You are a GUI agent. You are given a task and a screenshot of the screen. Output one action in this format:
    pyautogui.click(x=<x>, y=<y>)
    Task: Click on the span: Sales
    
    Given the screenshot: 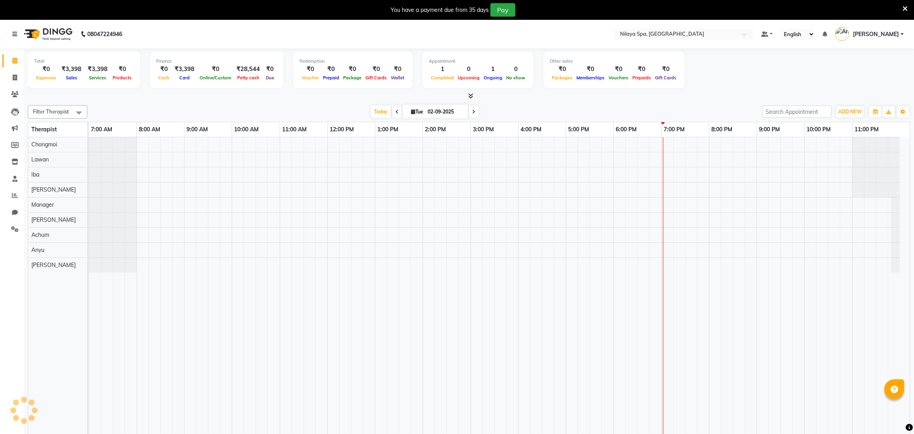 What is the action you would take?
    pyautogui.click(x=71, y=78)
    